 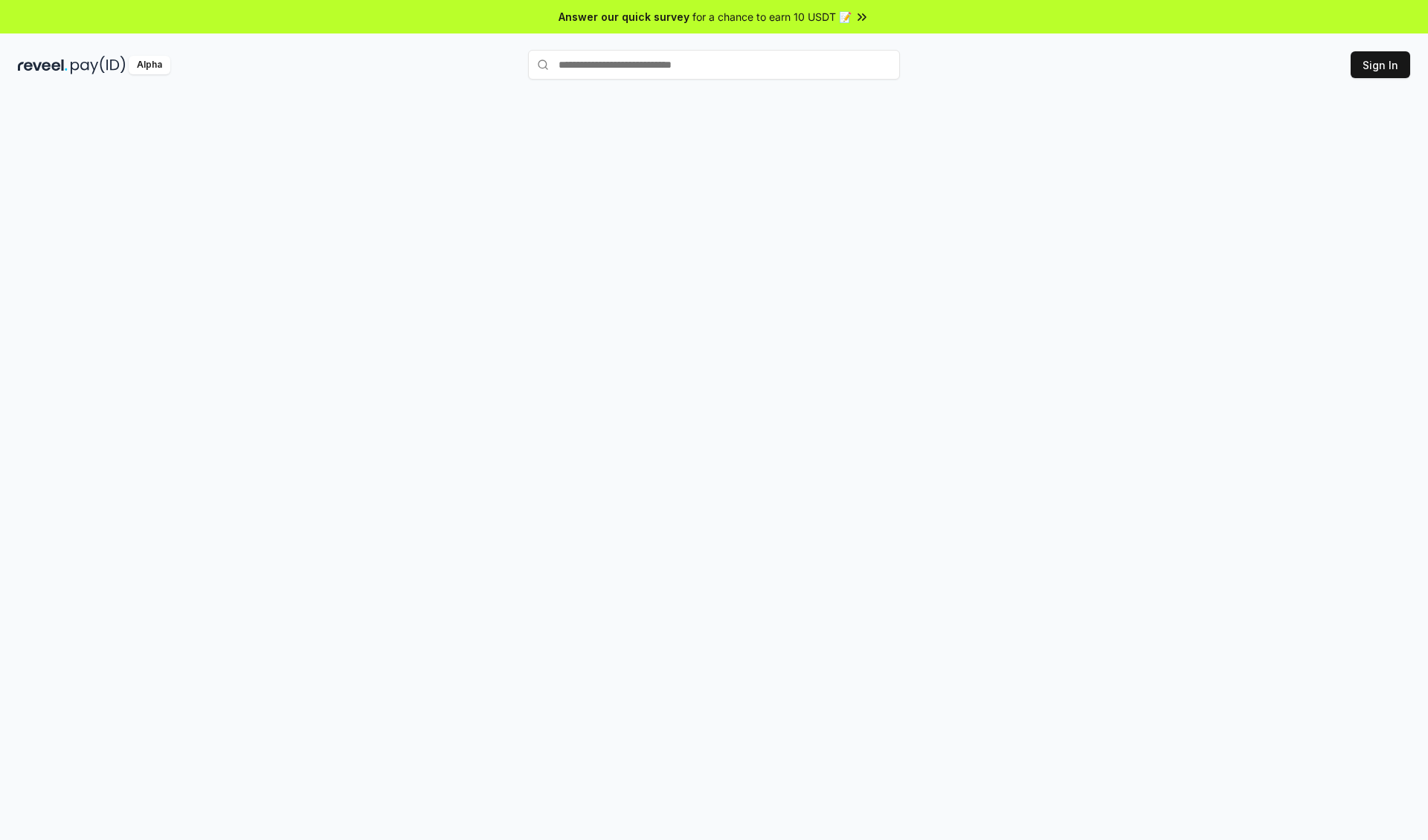 I want to click on img: pay_id, so click(x=98, y=65).